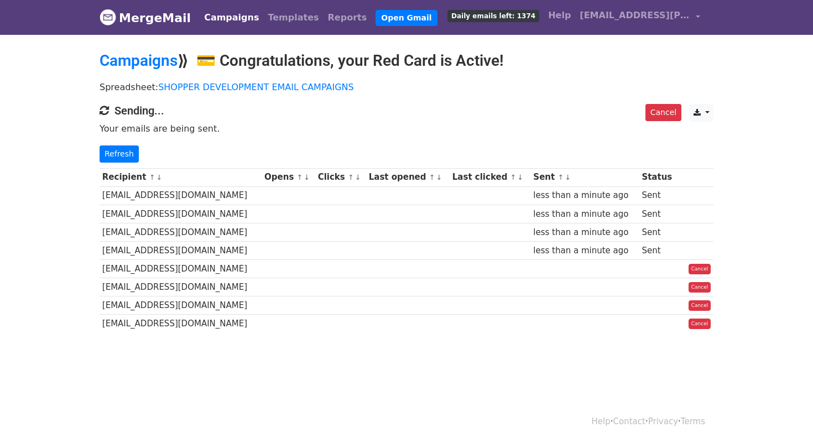 The width and height of the screenshot is (813, 443). I want to click on th: Last opened, so click(408, 177).